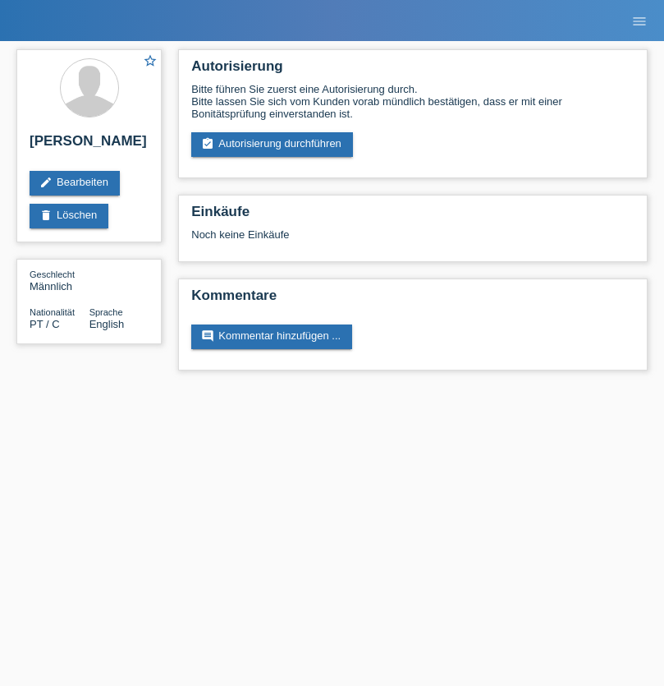 This screenshot has width=664, height=686. Describe the element at coordinates (640, 21) in the screenshot. I see `i: menu` at that location.